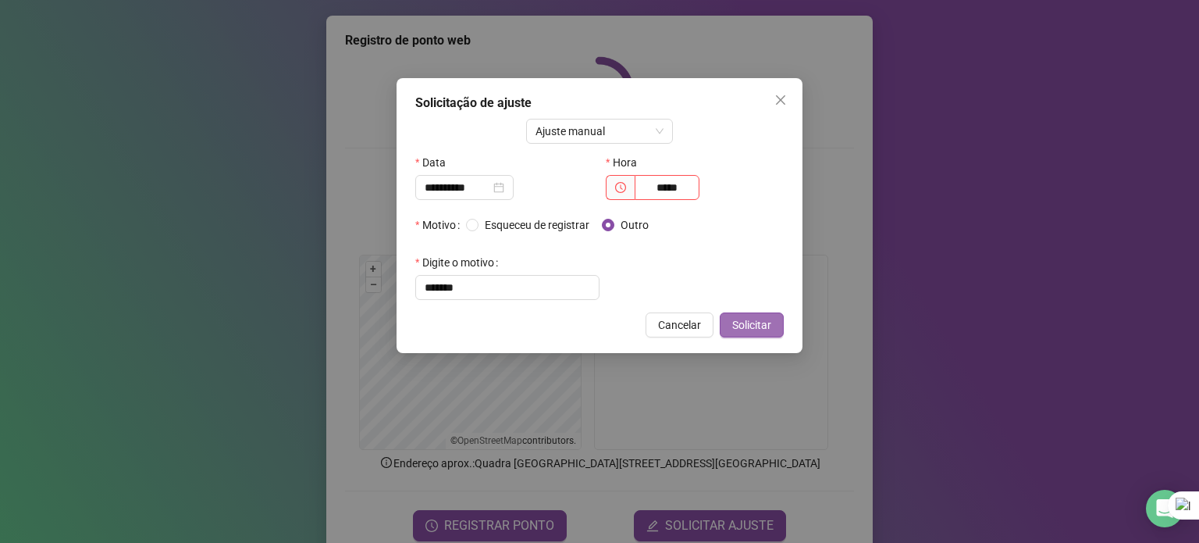 Image resolution: width=1199 pixels, height=543 pixels. What do you see at coordinates (752, 325) in the screenshot?
I see `button: Solicitar` at bounding box center [752, 325].